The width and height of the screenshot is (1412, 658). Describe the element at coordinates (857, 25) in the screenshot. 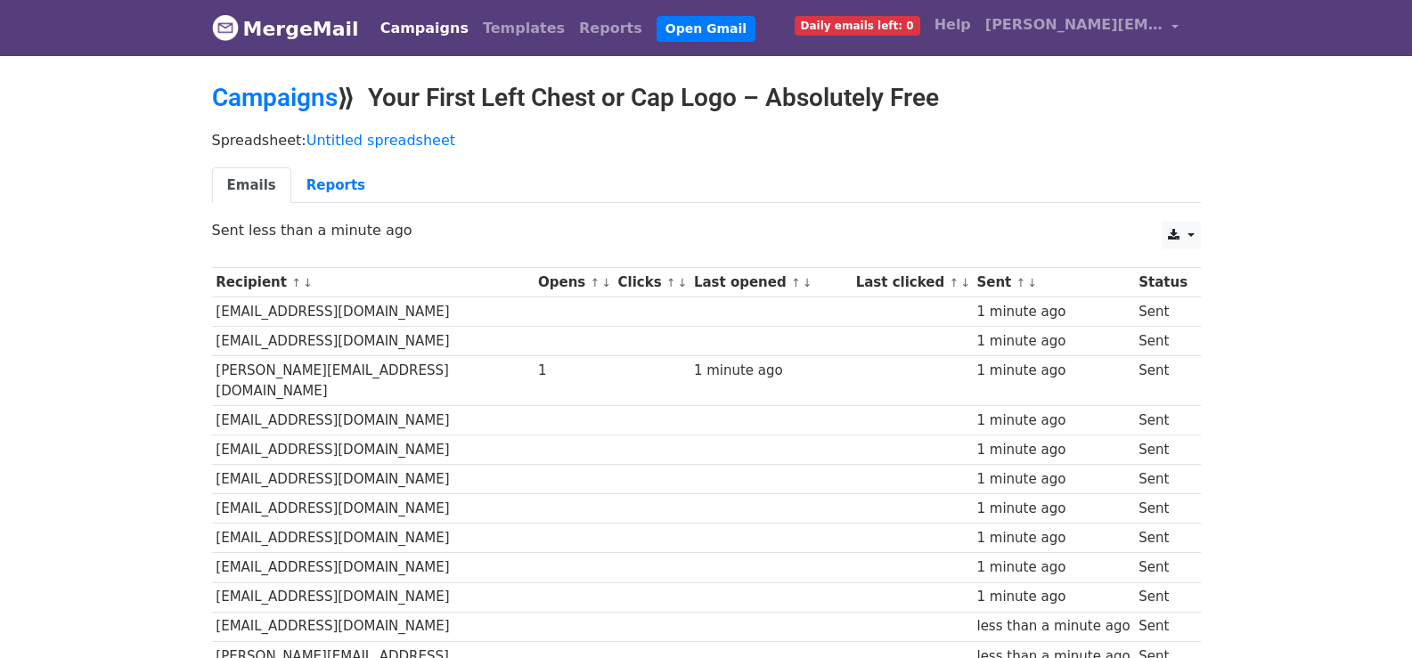

I see `a: Daily emails left: 0` at that location.